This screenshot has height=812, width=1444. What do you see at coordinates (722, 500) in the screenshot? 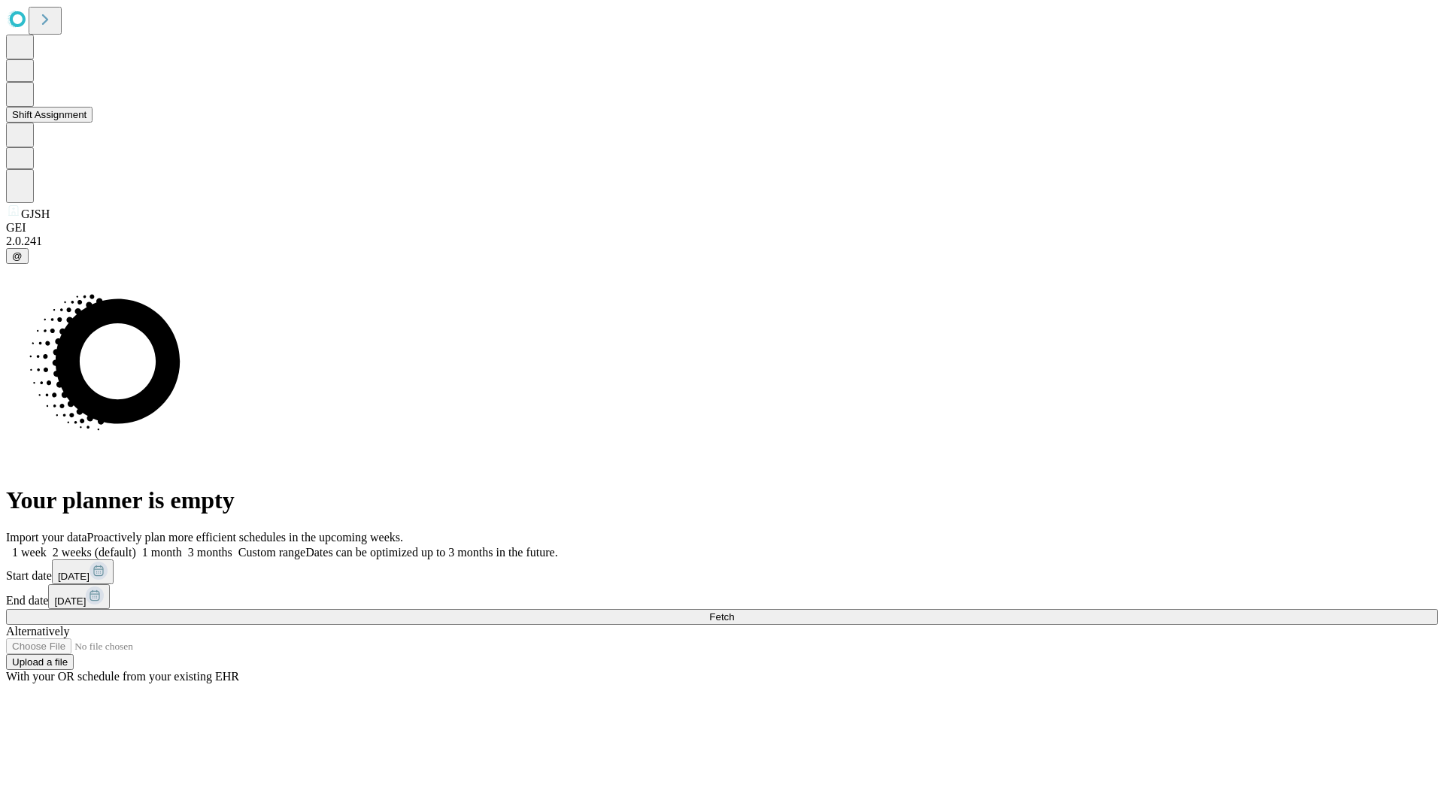
I see `h1: Your planner is empty` at bounding box center [722, 500].